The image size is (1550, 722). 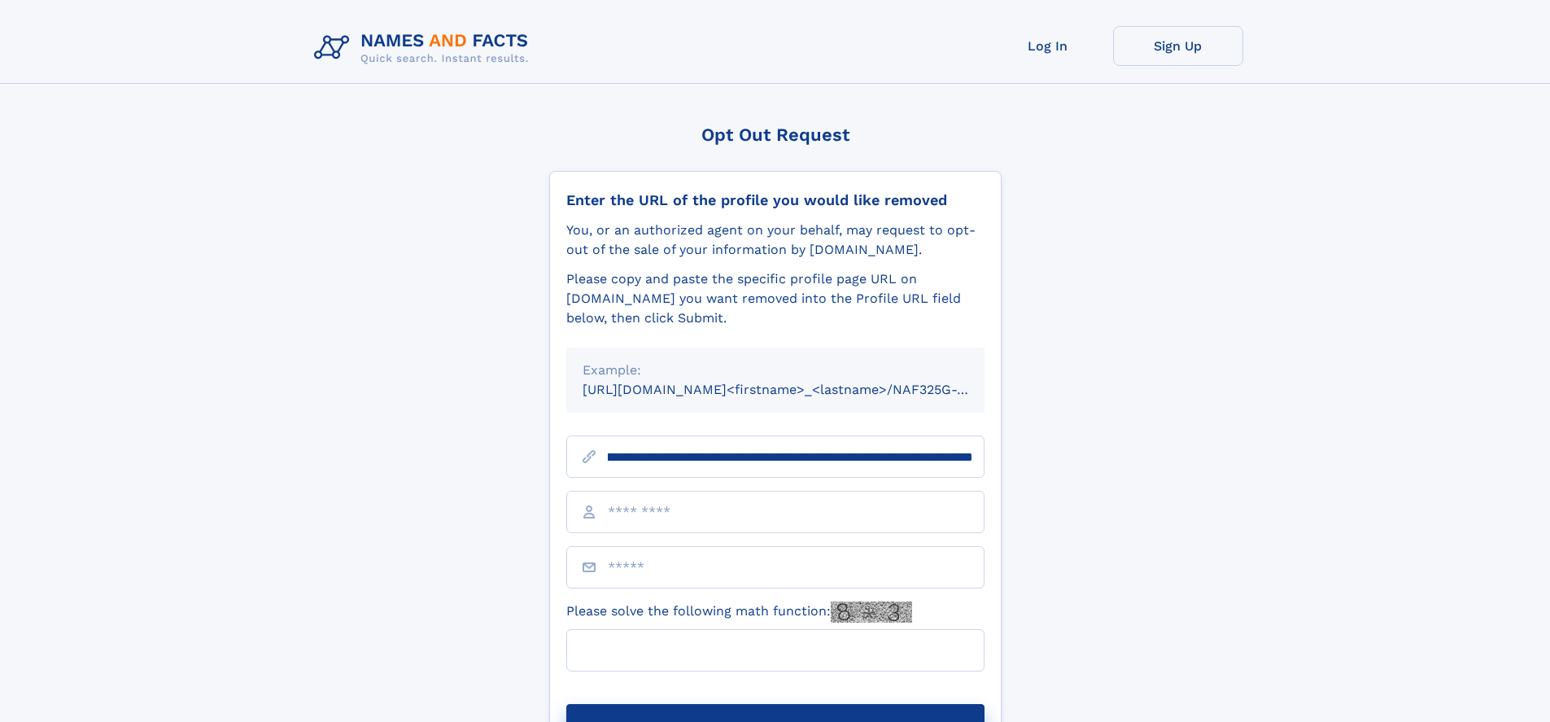 I want to click on div: Enter the URL of the profile you would like removed, so click(x=775, y=200).